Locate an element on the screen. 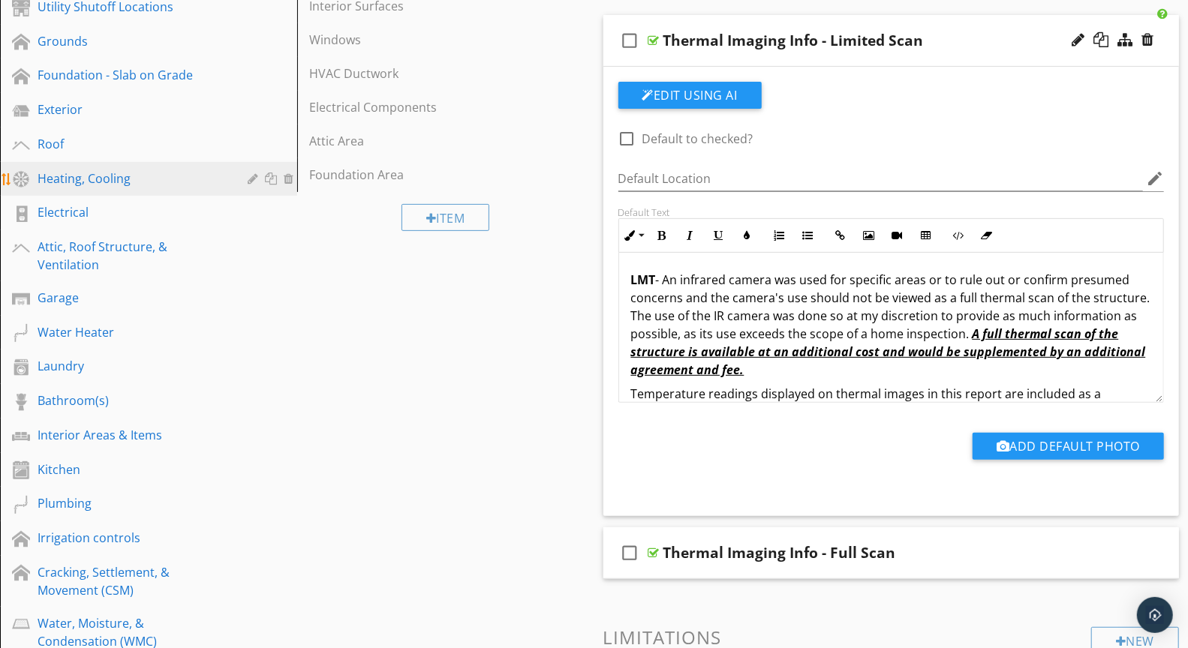 The width and height of the screenshot is (1188, 648). div: Cracking, Settlement, & Movement (CSM) is located at coordinates (131, 582).